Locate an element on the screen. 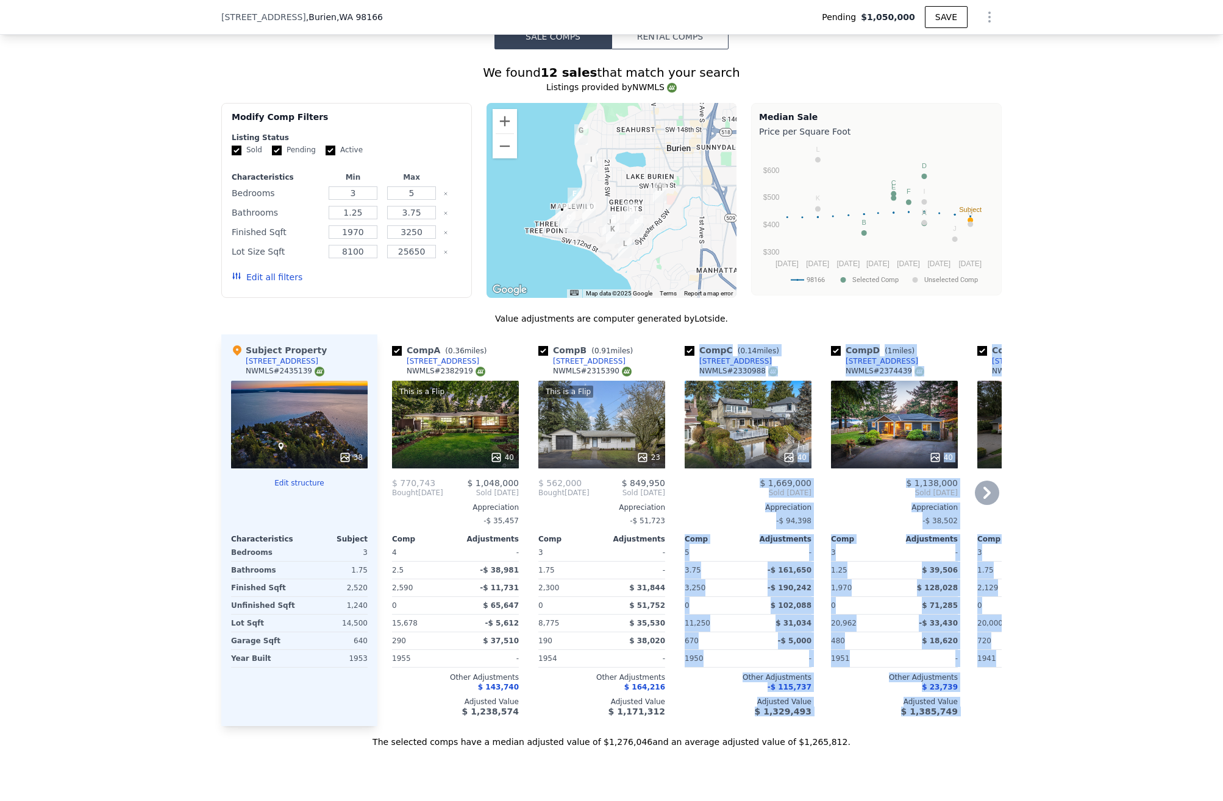 Image resolution: width=1223 pixels, height=801 pixels. text: $500 is located at coordinates (771, 197).